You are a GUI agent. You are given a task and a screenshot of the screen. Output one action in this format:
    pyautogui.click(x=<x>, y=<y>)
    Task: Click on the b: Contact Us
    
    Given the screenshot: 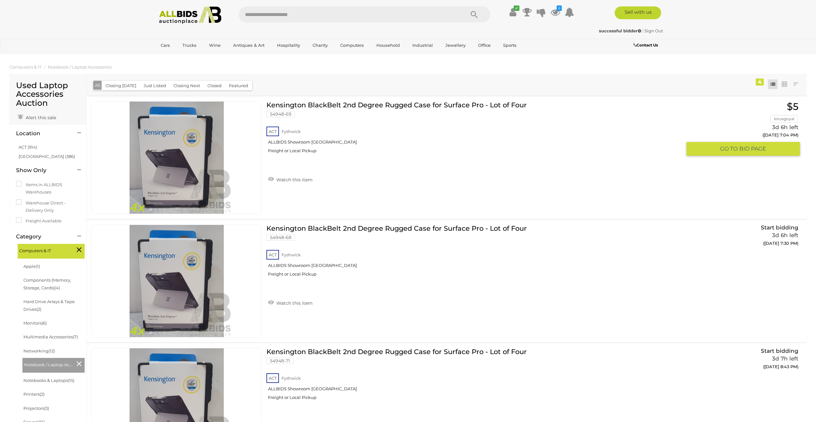 What is the action you would take?
    pyautogui.click(x=646, y=45)
    